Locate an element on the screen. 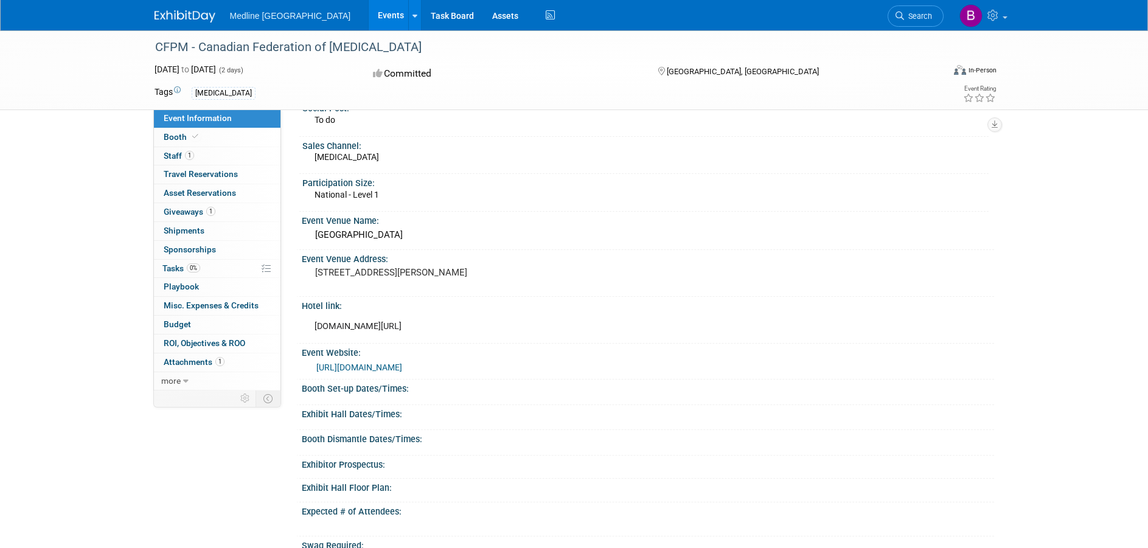  span: Misc. Expenses & Credits is located at coordinates (211, 306).